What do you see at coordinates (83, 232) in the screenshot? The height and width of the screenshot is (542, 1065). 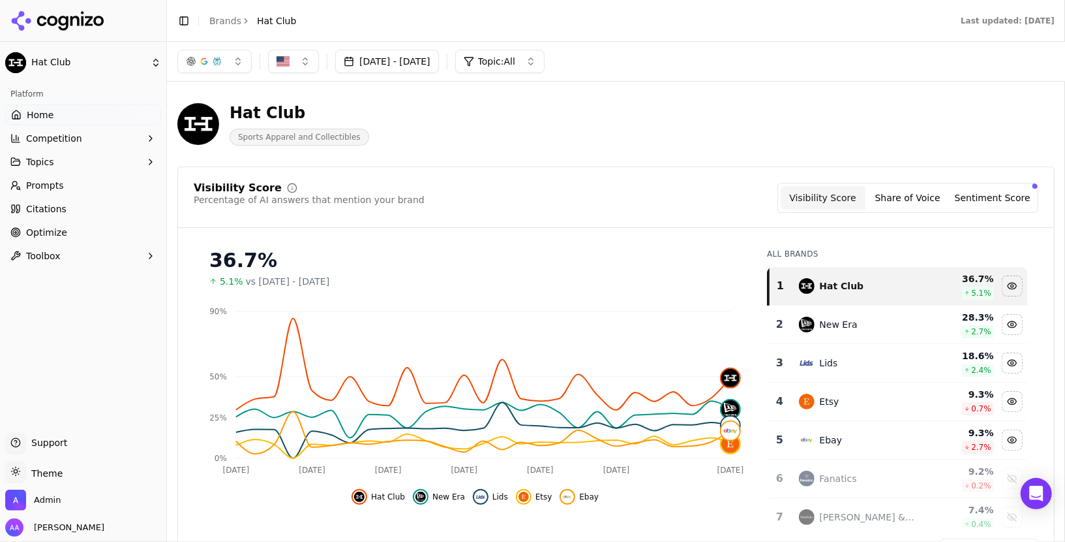 I see `a: Optimize` at bounding box center [83, 232].